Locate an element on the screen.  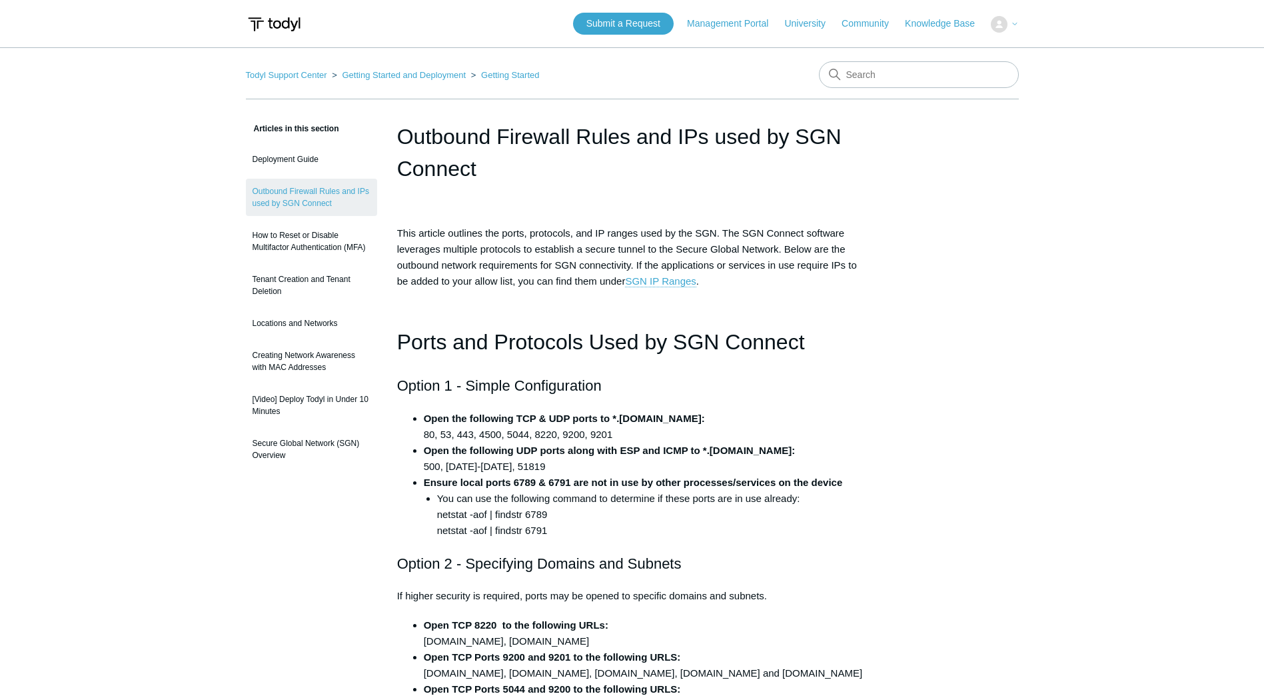
a: SGN IP Ranges is located at coordinates (660, 281).